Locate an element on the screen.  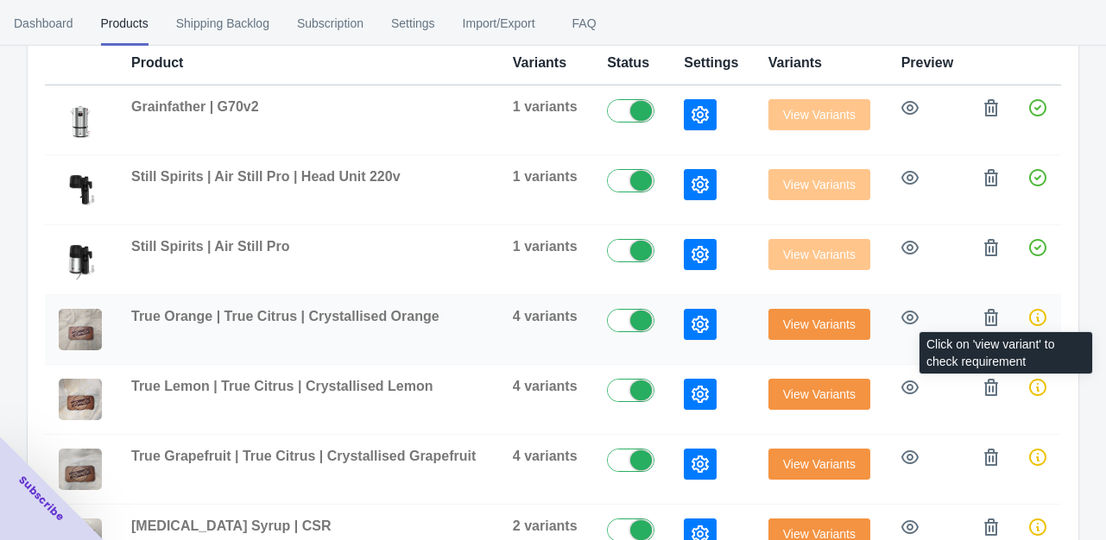
span: Grainfather | G70v2 is located at coordinates (195, 106).